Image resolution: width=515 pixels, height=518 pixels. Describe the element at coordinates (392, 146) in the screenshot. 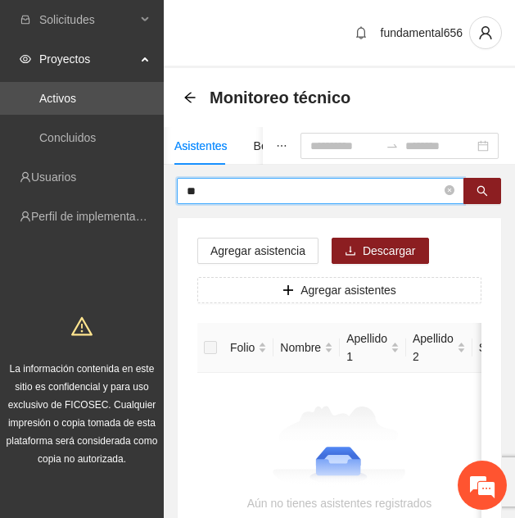

I see `span: to` at that location.